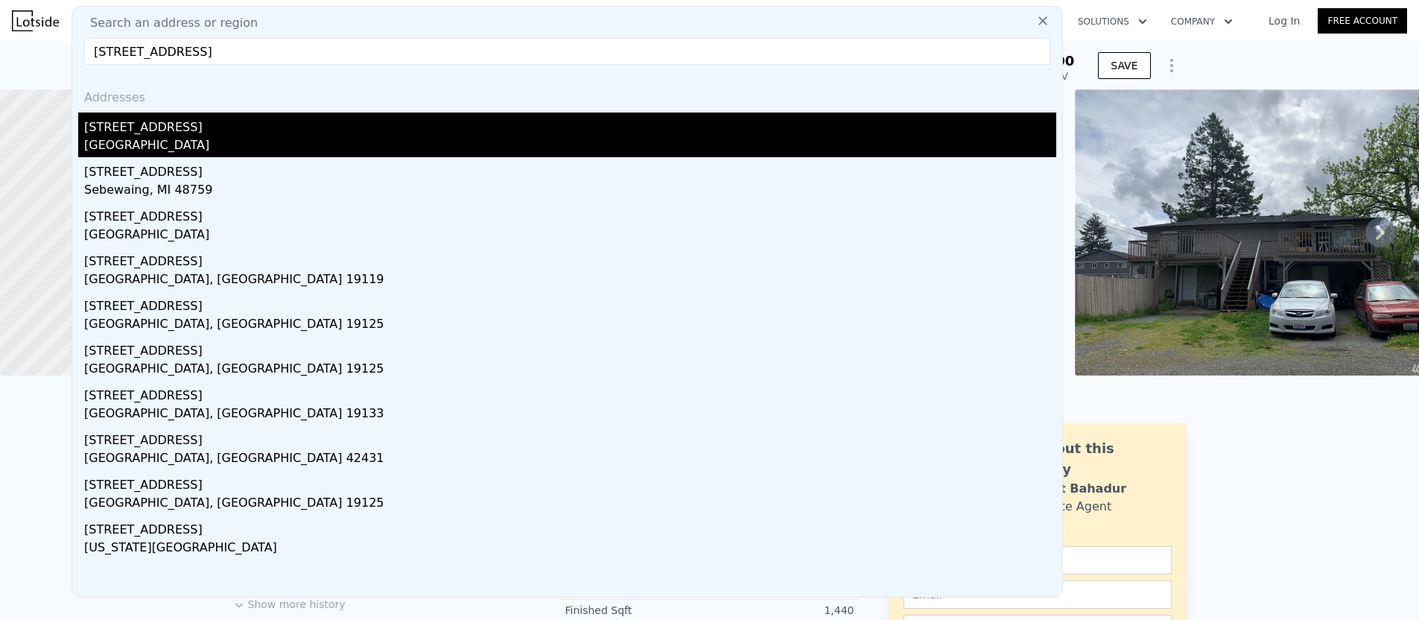 This screenshot has width=1419, height=620. I want to click on div: Siddhant Bahadur, so click(1066, 489).